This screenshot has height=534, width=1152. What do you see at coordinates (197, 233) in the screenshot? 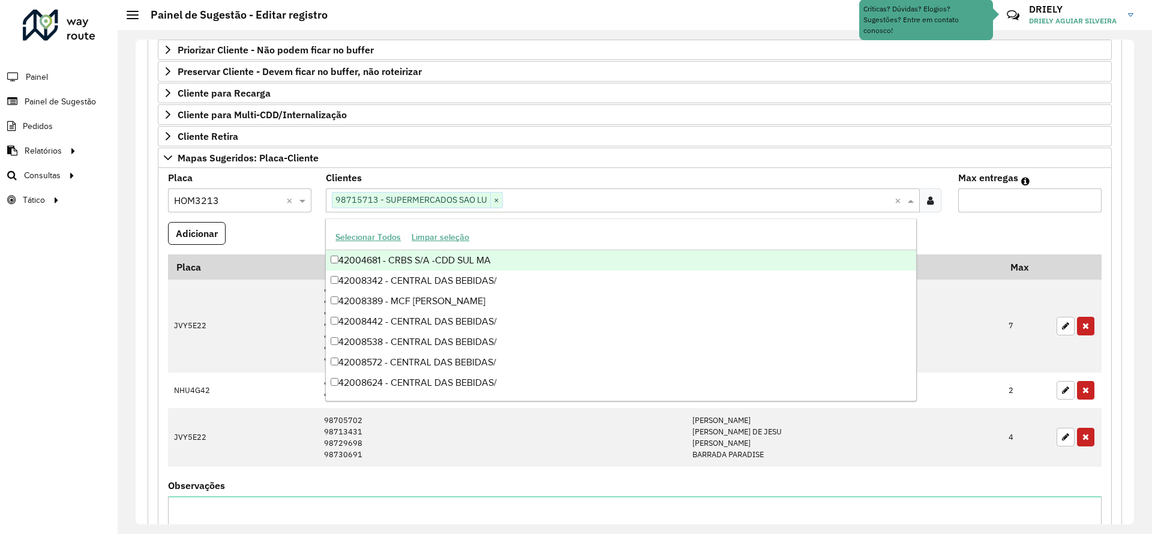
I see `button: Adicionar` at bounding box center [197, 233].